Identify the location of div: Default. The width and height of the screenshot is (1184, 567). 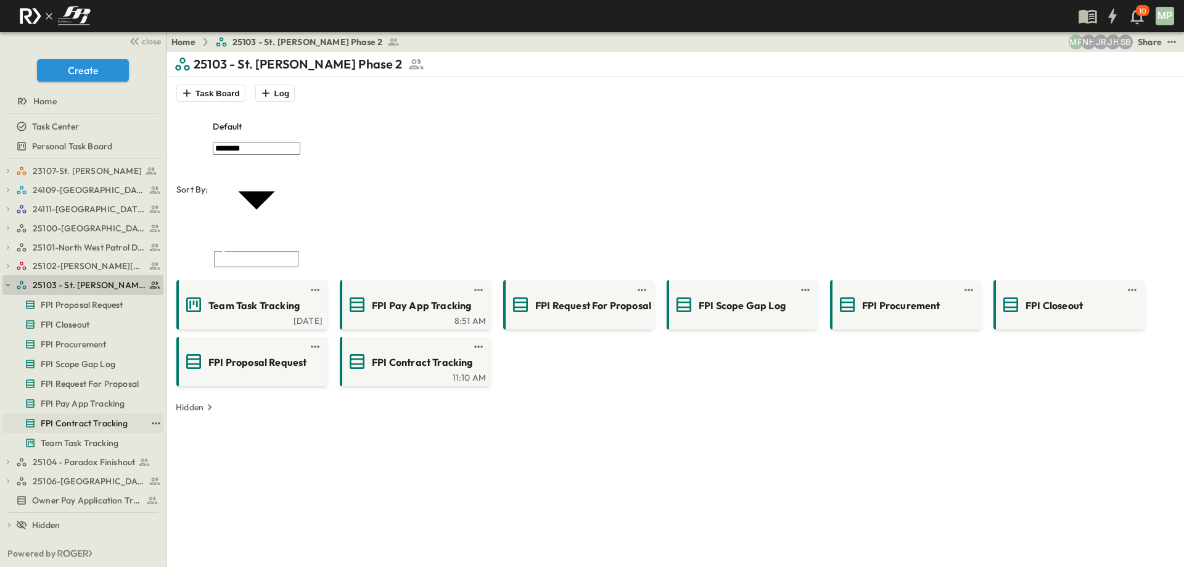
(257, 126).